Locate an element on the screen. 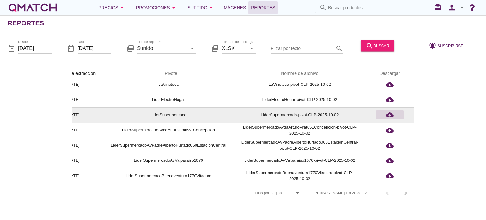 The image size is (486, 220). td: LiderSupermercadoAvValparaiso1070 is located at coordinates (168, 161).